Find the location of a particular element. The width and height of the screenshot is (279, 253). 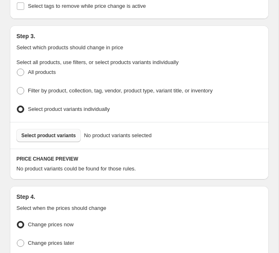

span: All products is located at coordinates (42, 72).